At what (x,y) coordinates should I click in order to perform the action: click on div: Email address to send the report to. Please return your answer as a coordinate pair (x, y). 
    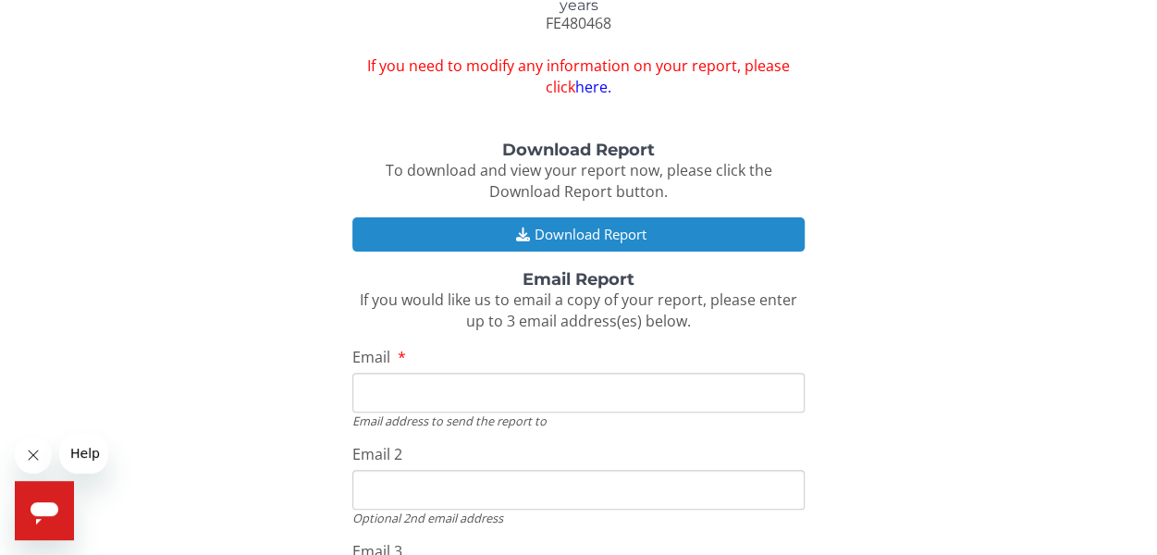
    Looking at the image, I should click on (578, 421).